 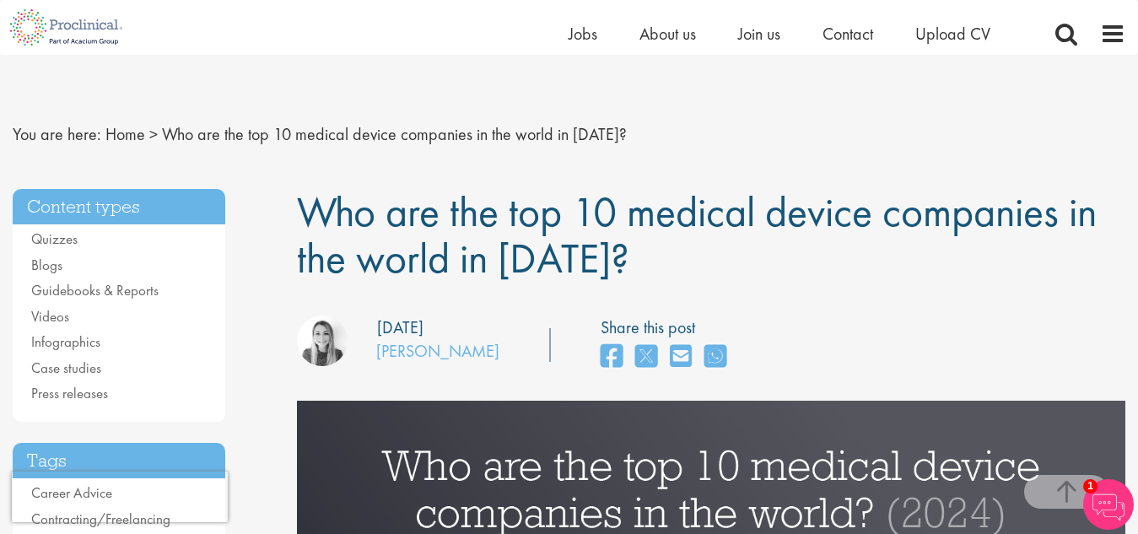 I want to click on span: About us, so click(x=667, y=34).